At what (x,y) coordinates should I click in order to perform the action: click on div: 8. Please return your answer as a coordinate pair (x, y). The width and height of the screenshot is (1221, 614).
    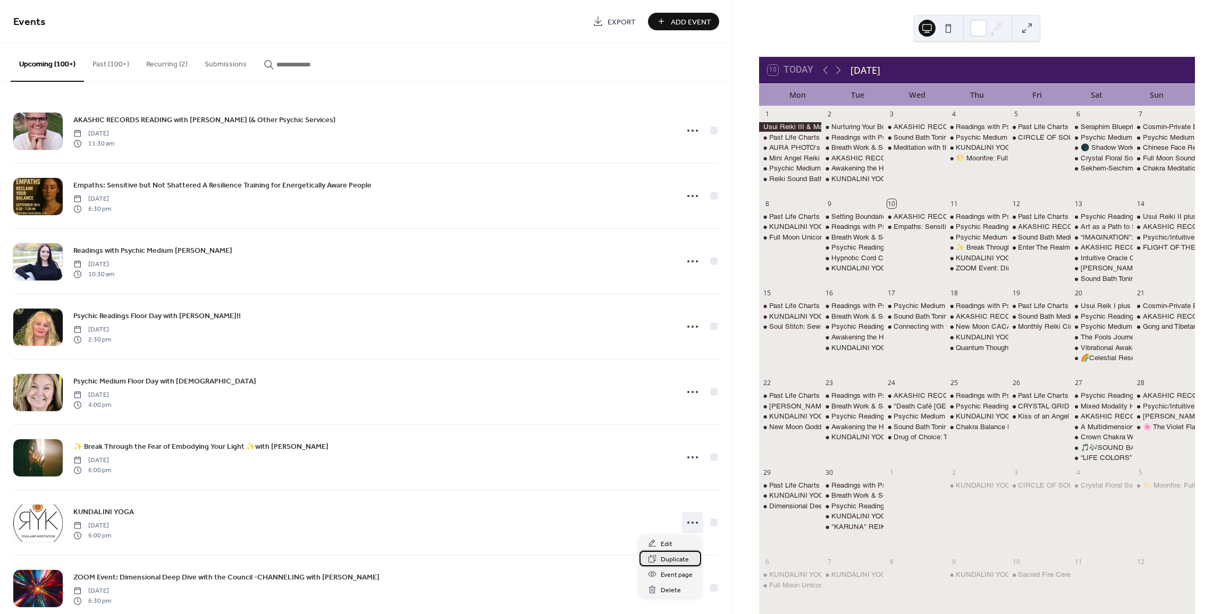
    Looking at the image, I should click on (767, 204).